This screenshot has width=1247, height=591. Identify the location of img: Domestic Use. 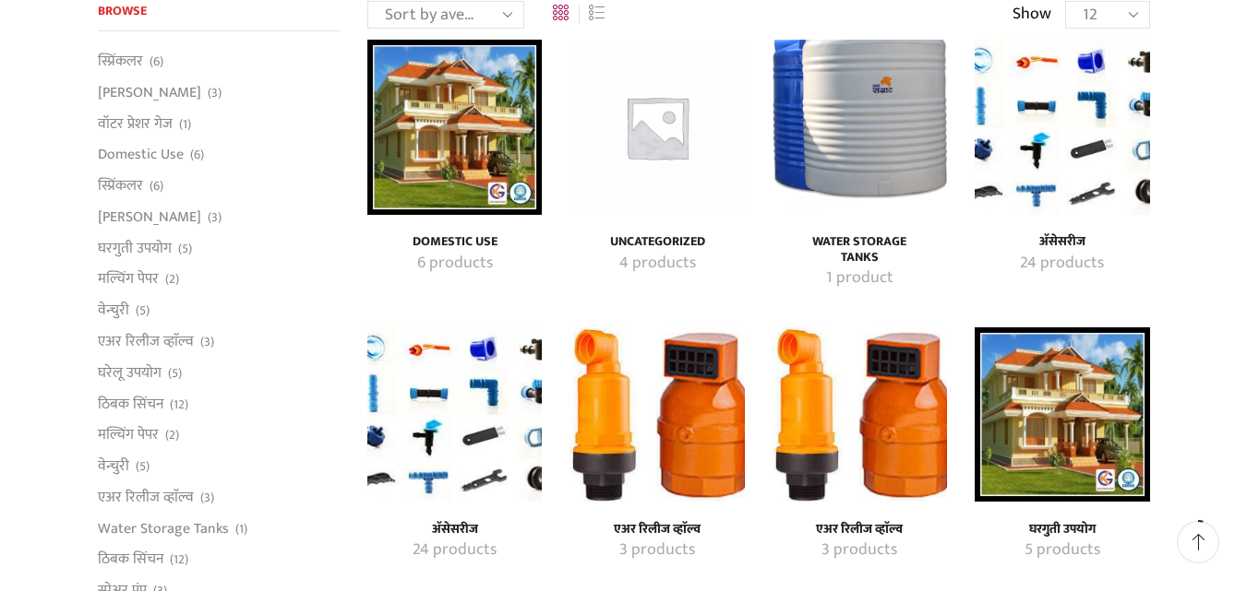
(454, 126).